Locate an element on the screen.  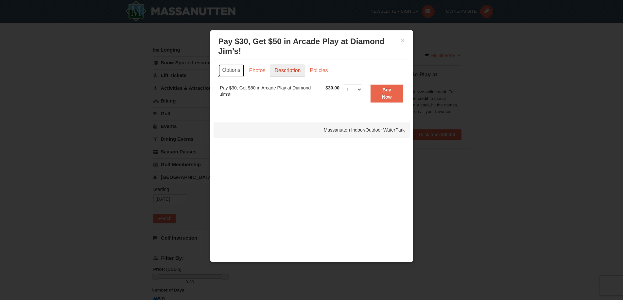
a: Policies is located at coordinates (318, 71).